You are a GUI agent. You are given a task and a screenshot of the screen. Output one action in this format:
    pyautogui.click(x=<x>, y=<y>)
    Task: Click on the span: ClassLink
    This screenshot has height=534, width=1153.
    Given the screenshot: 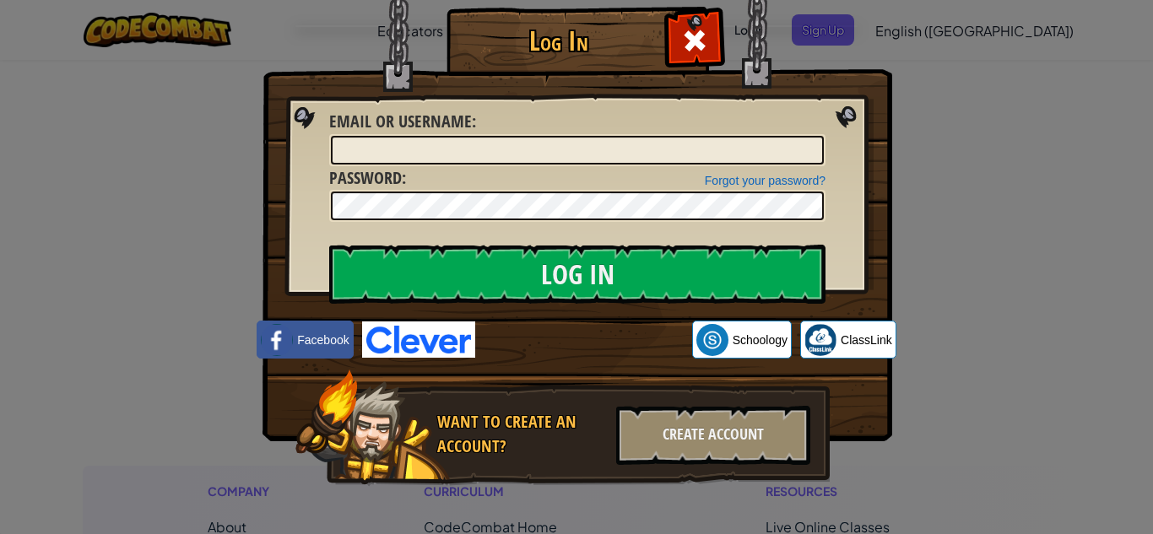 What is the action you would take?
    pyautogui.click(x=866, y=340)
    